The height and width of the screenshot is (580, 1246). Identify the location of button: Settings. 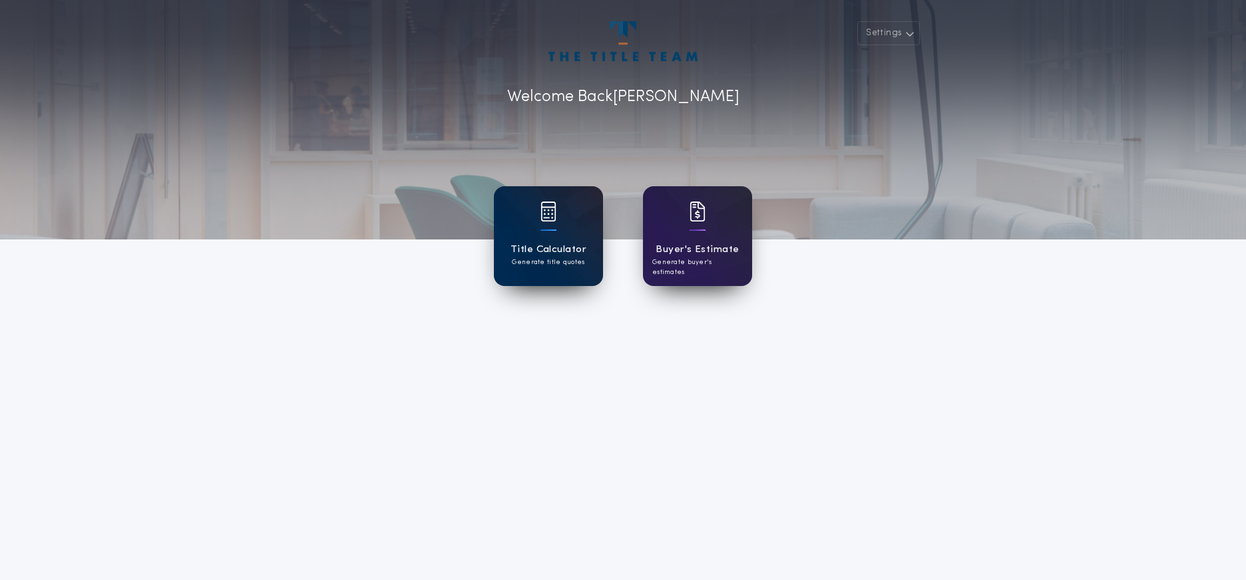
(888, 33).